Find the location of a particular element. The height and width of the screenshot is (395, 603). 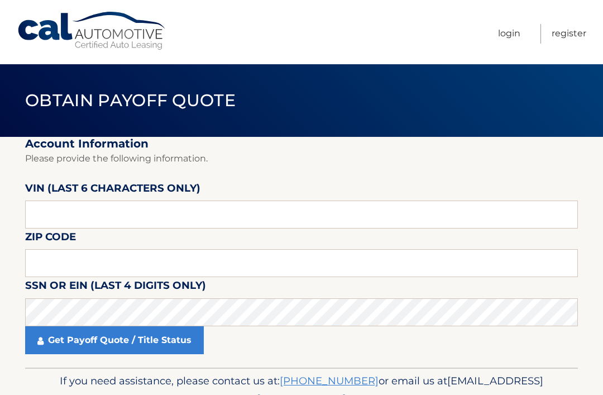

label: SSN or EIN (last 4 digits only) is located at coordinates (116, 287).